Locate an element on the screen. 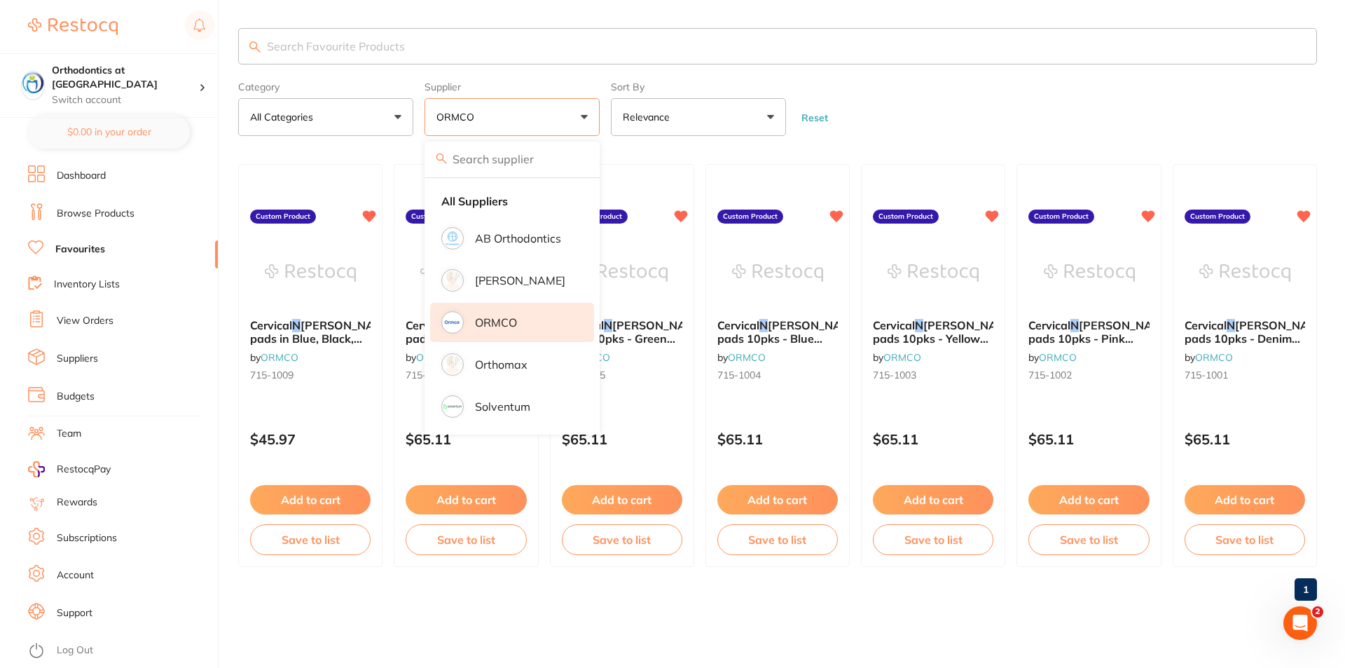 The height and width of the screenshot is (668, 1345). label: Supplier is located at coordinates (512, 87).